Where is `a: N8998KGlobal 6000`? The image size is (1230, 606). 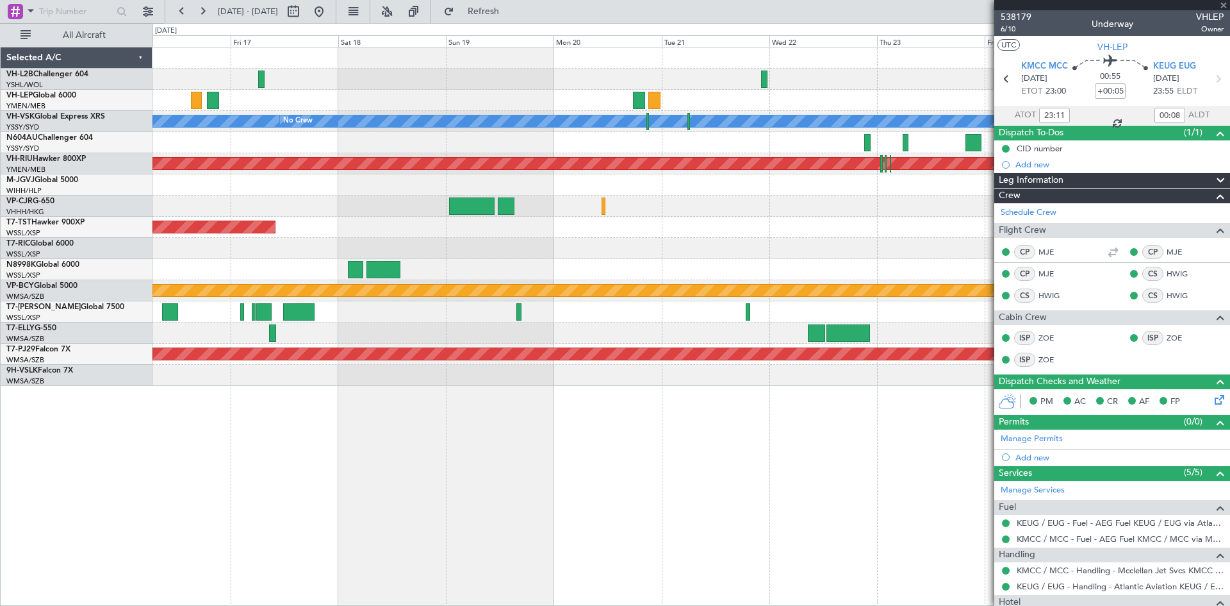 a: N8998KGlobal 6000 is located at coordinates (43, 265).